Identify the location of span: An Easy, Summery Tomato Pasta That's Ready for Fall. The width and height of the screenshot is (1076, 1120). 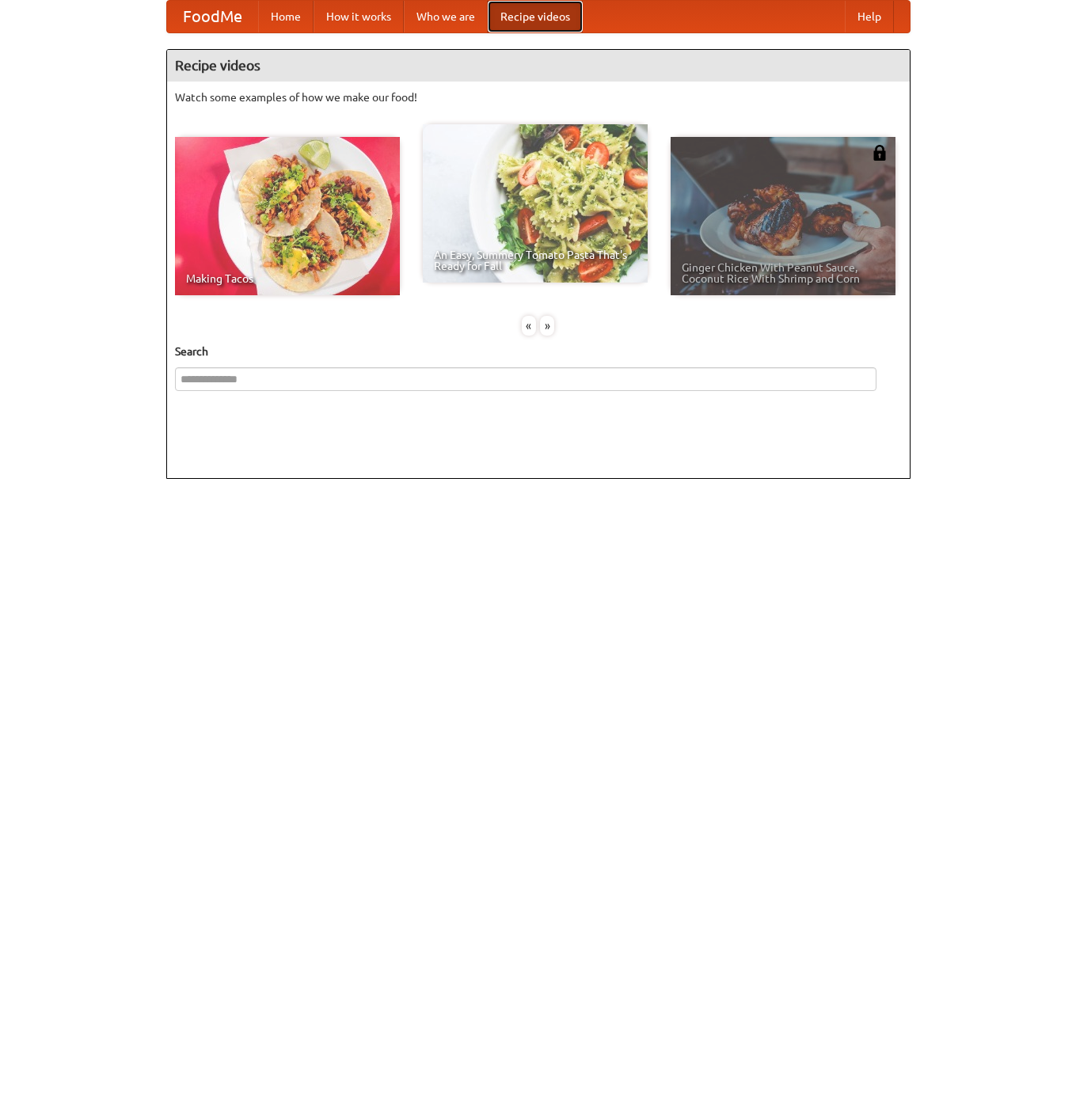
(535, 260).